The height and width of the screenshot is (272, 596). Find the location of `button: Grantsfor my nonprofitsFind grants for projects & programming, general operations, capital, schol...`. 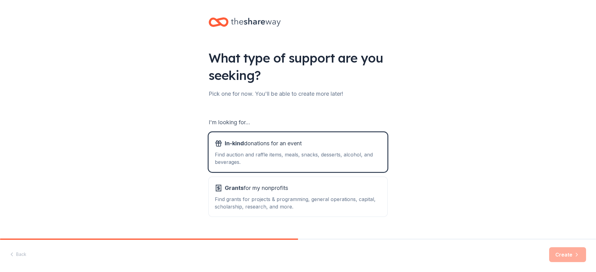

button: Grantsfor my nonprofitsFind grants for projects & programming, general operations, capital, schol... is located at coordinates (298, 197).